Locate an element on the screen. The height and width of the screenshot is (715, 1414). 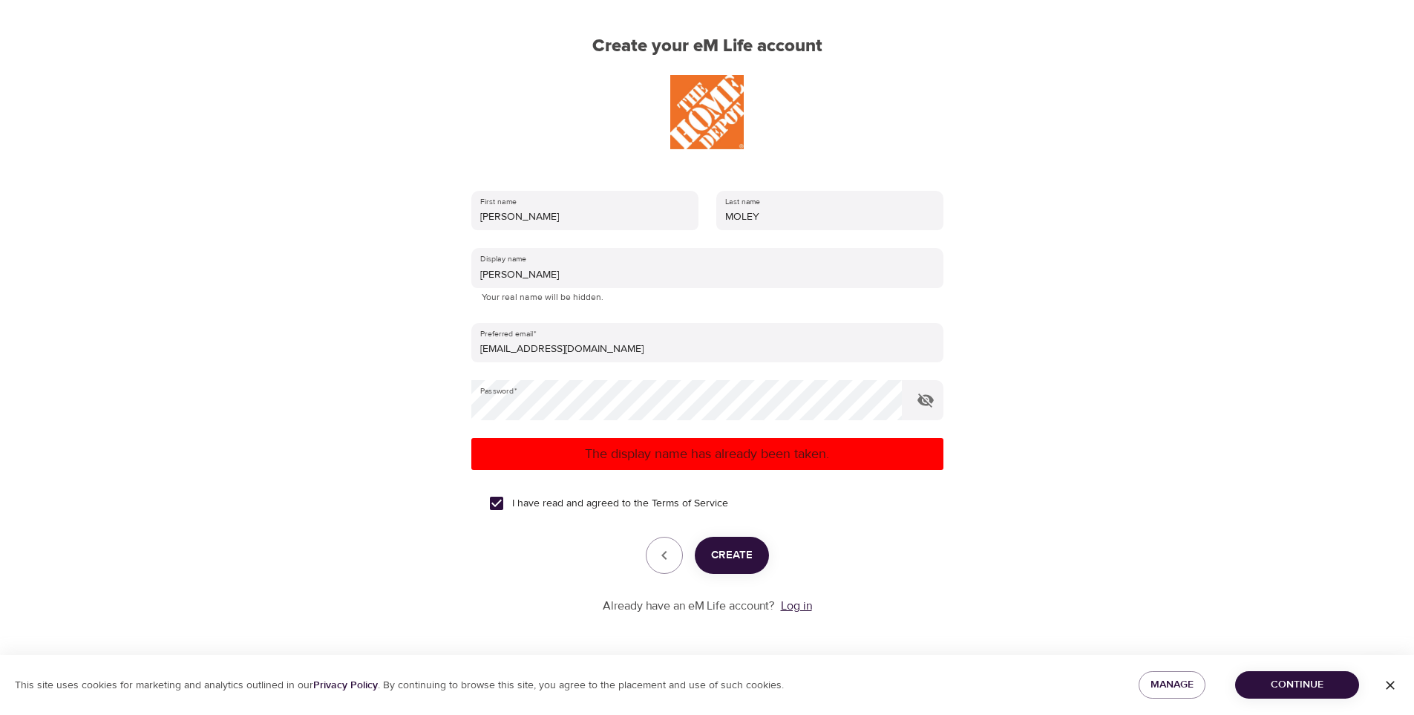
a: Log in is located at coordinates (796, 606).